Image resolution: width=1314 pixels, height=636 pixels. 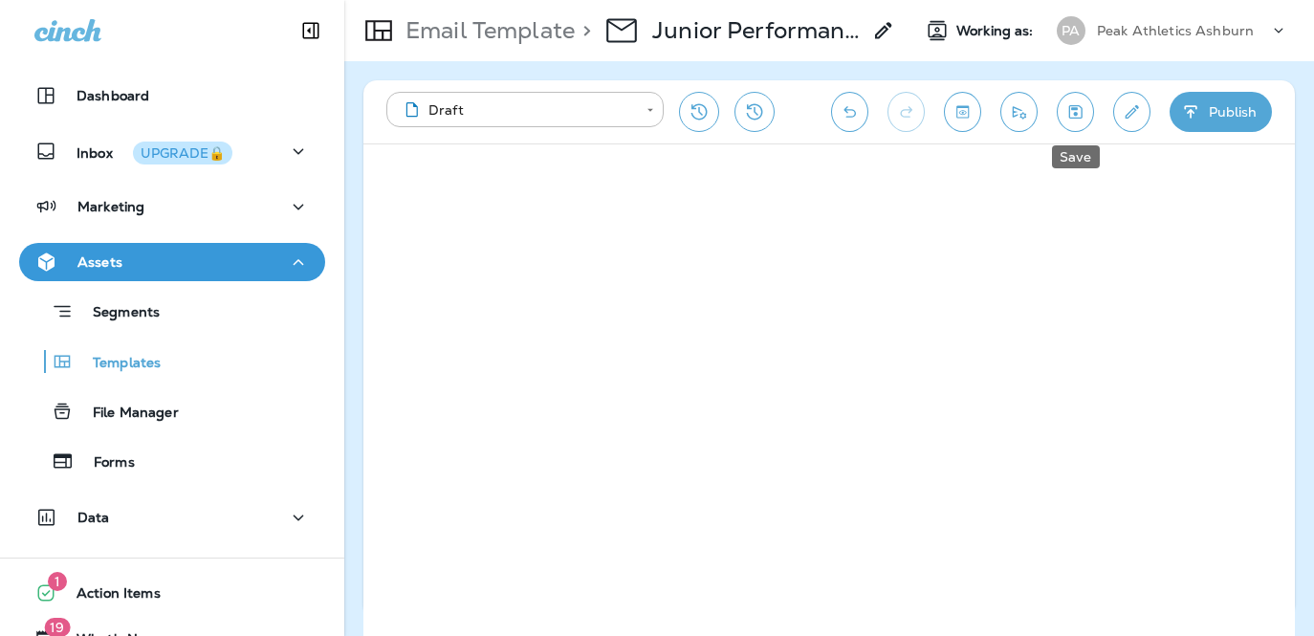 What do you see at coordinates (172, 361) in the screenshot?
I see `button: Templates` at bounding box center [172, 361].